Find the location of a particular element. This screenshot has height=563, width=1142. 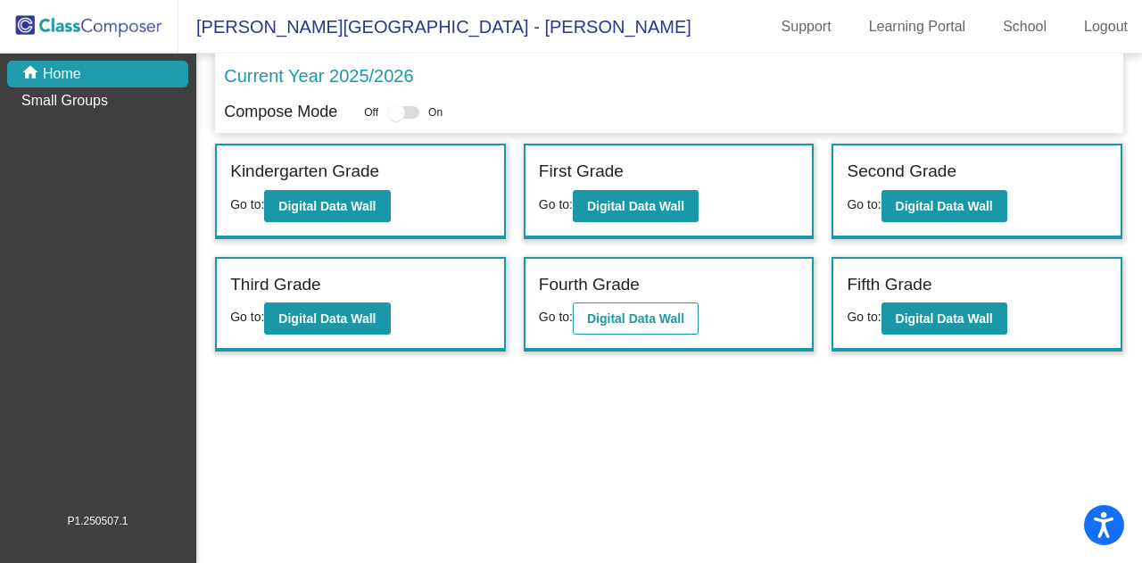

p: Compose Mode is located at coordinates (280, 112).